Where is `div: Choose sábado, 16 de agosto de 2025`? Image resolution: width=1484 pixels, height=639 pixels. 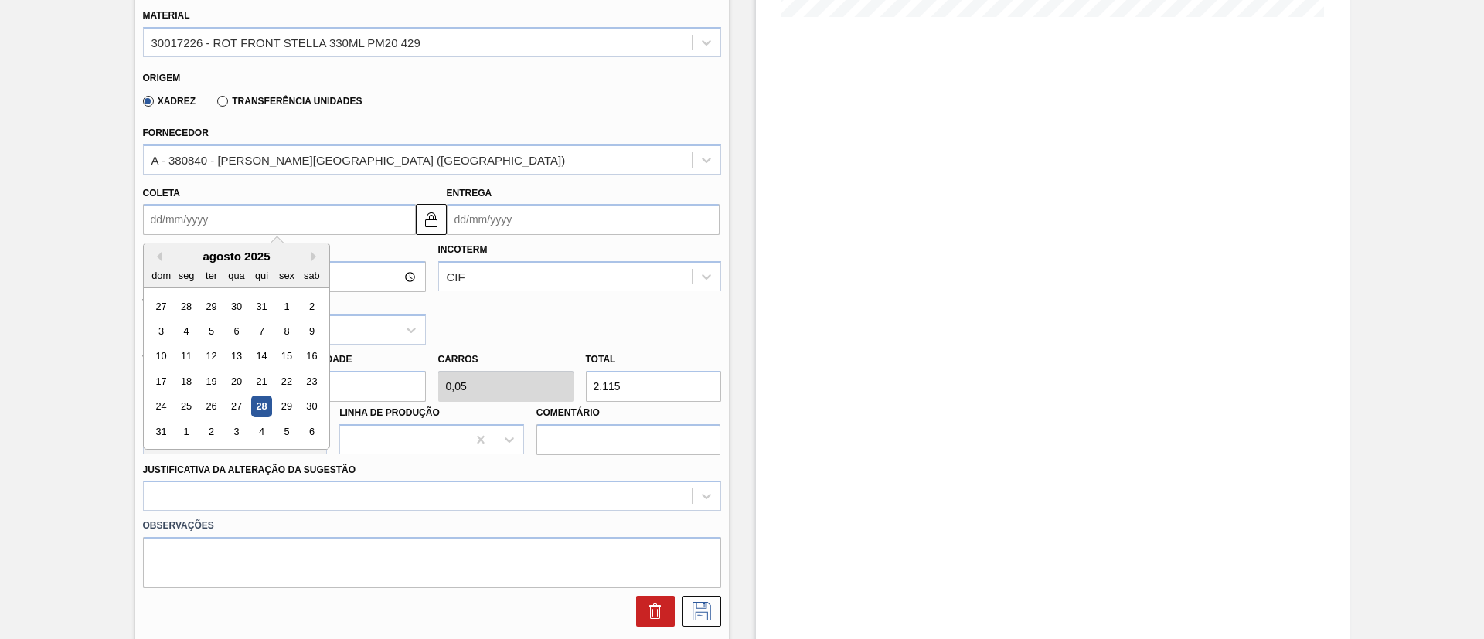
div: Choose sábado, 16 de agosto de 2025 is located at coordinates (311, 356).